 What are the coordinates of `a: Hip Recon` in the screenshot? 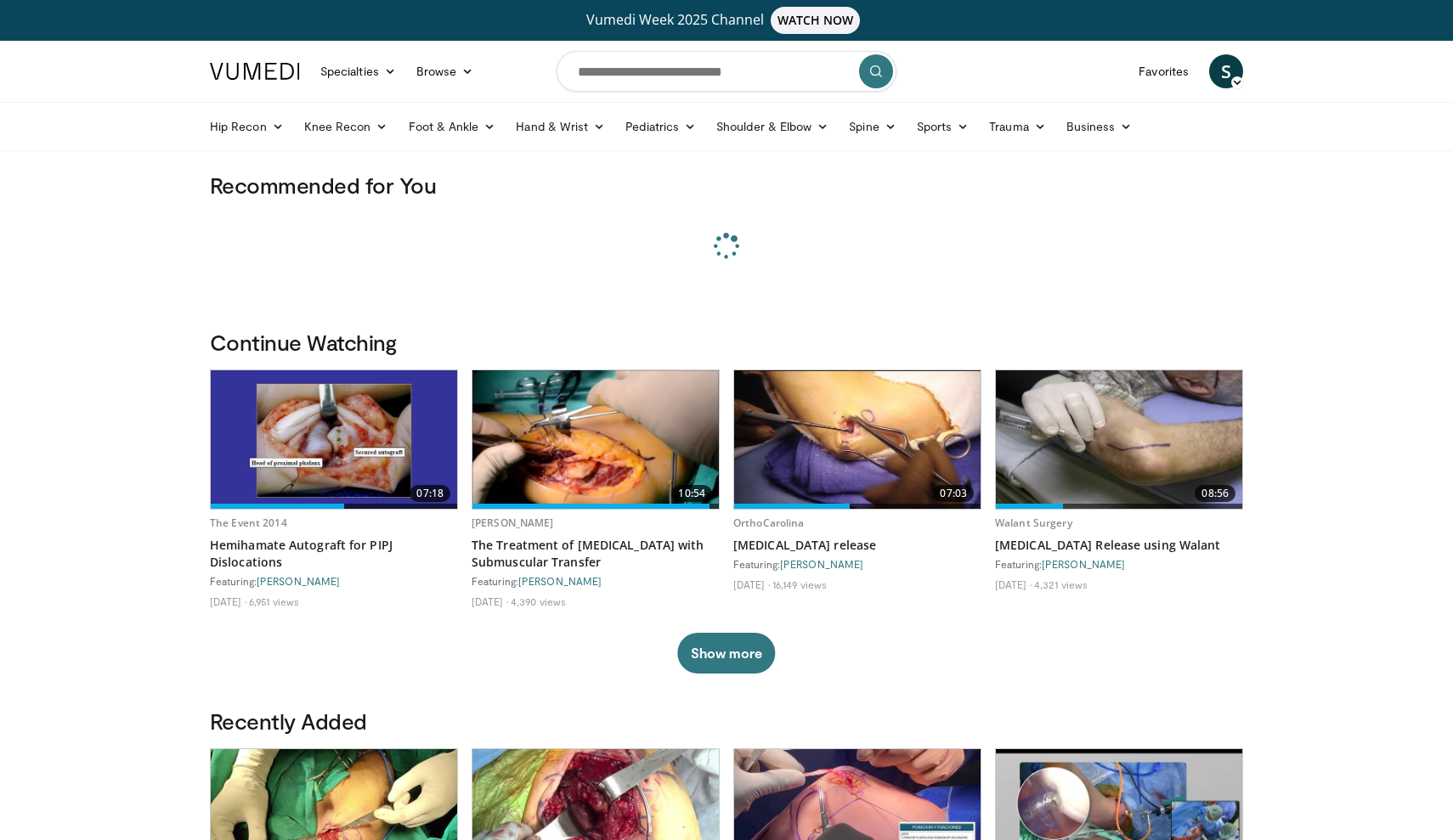 It's located at (246, 127).